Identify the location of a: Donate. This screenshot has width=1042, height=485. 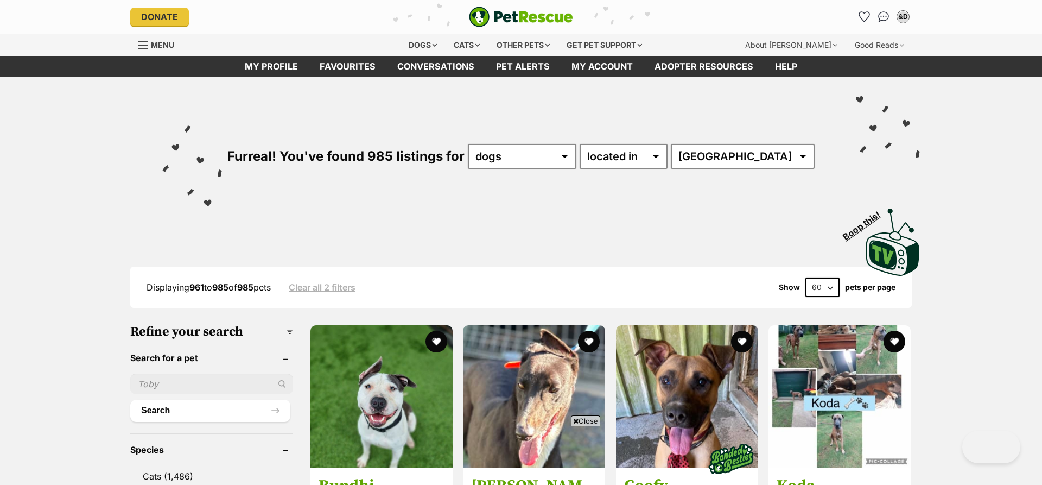
(160, 17).